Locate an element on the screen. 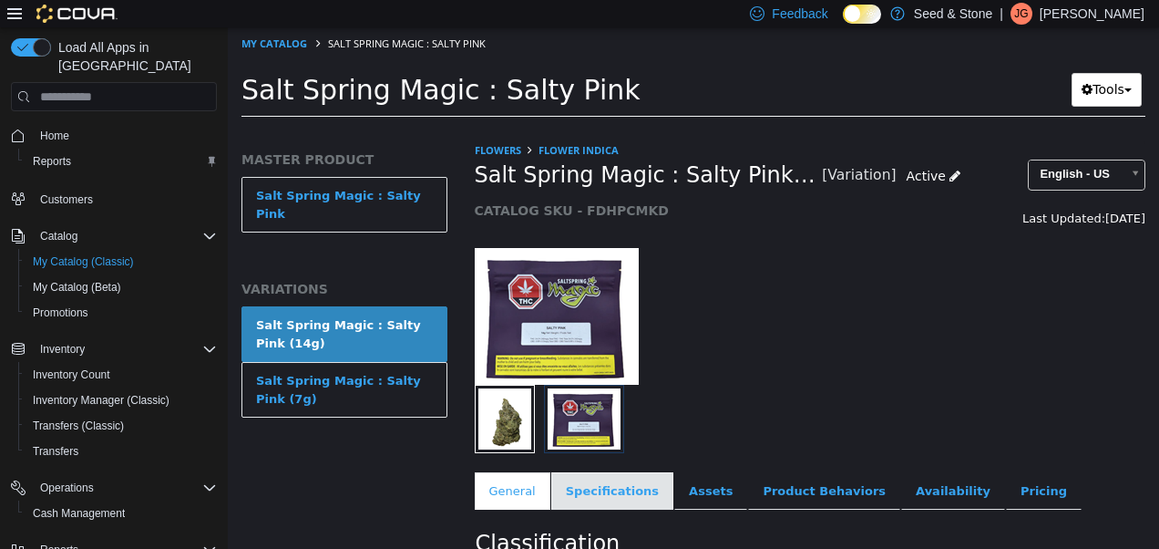  a: General is located at coordinates (284, 464).